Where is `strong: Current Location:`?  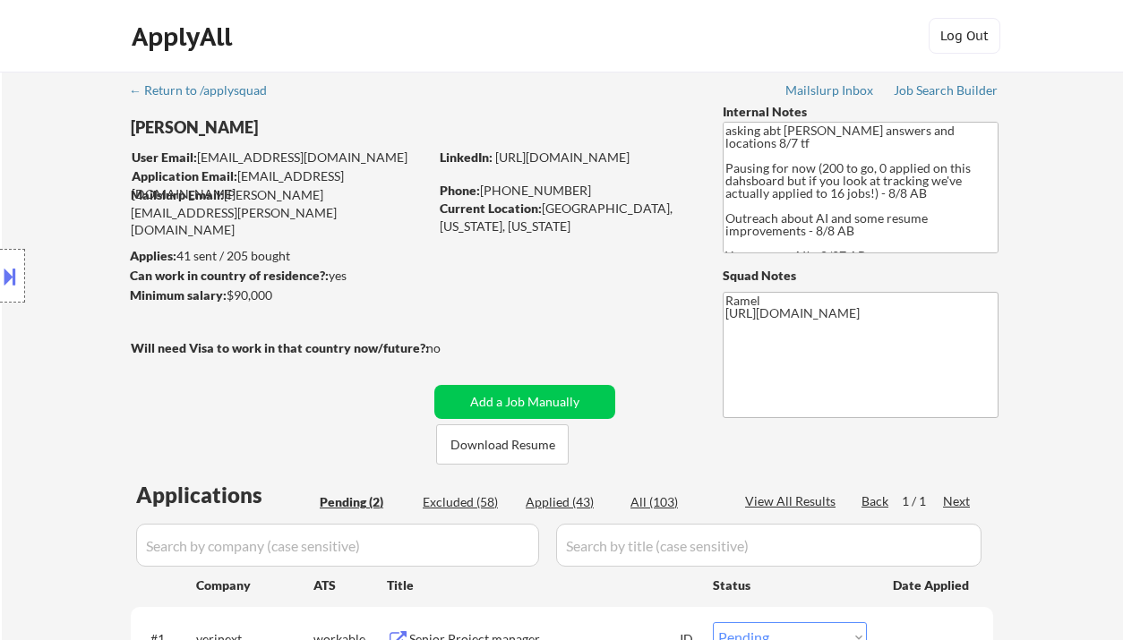 strong: Current Location: is located at coordinates (491, 208).